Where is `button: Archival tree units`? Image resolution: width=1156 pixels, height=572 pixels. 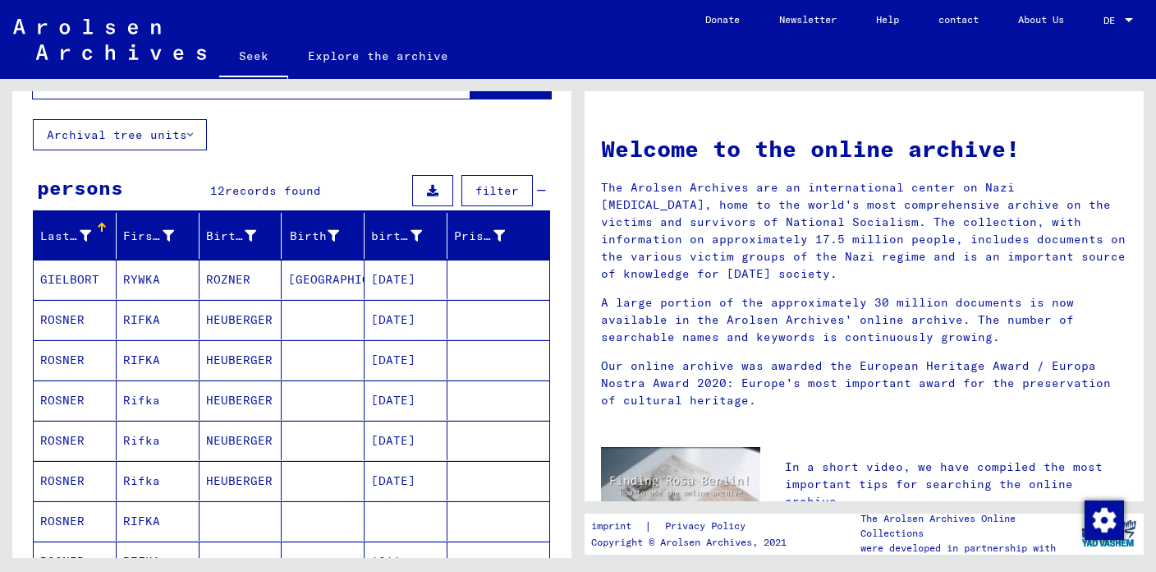
button: Archival tree units is located at coordinates (120, 135).